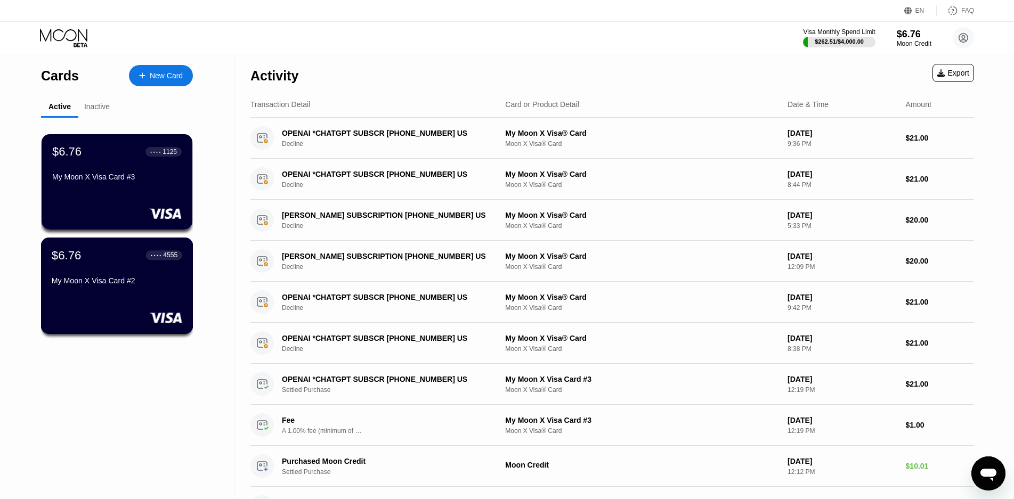 This screenshot has height=499, width=1014. Describe the element at coordinates (117, 286) in the screenshot. I see `div: $6.76● ● ● ●4555My Moon X Visa Card #2` at that location.